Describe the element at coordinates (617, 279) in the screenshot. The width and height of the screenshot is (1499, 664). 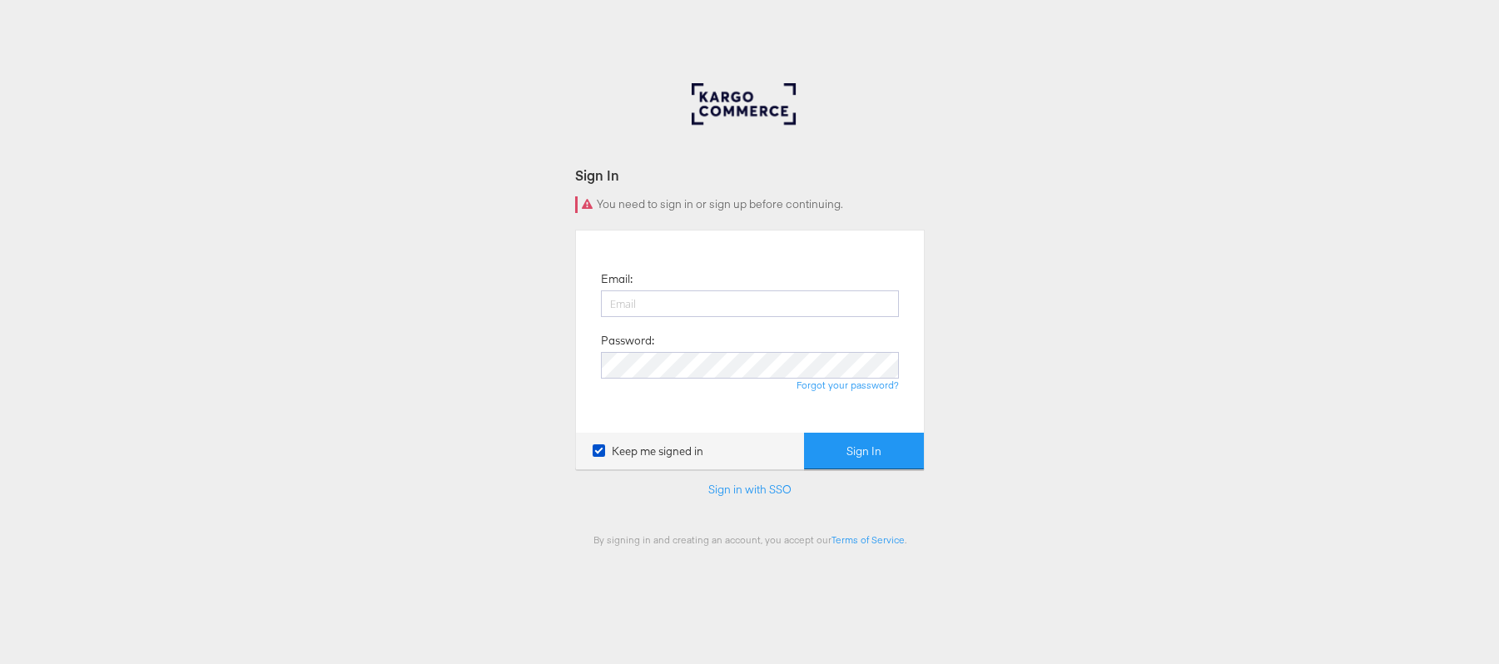
I see `label: Email:` at that location.